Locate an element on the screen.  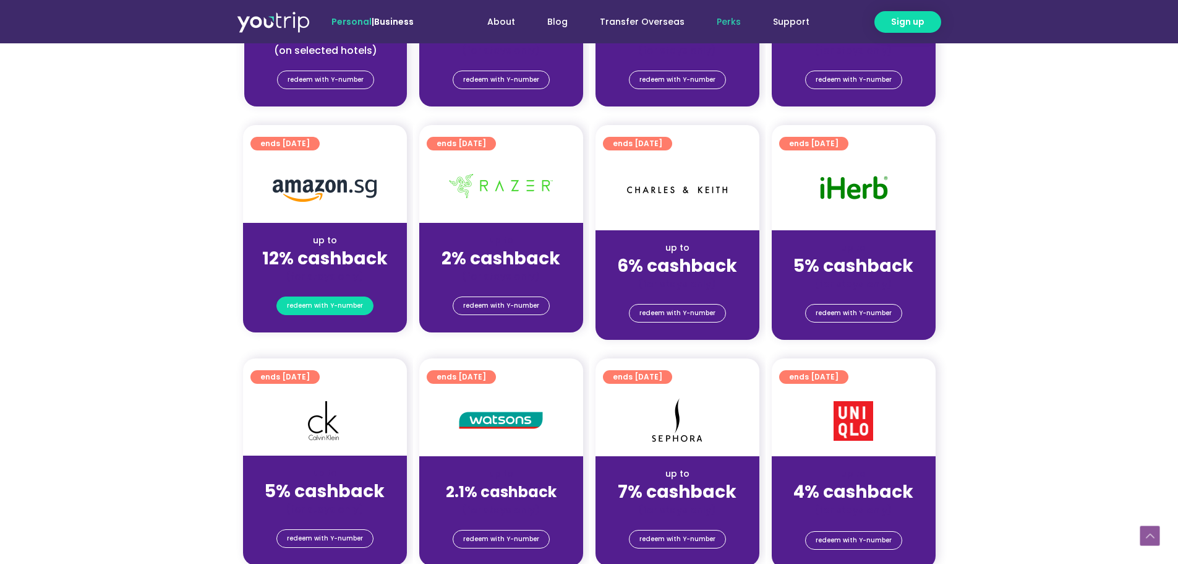
span: Sign up is located at coordinates (908, 22).